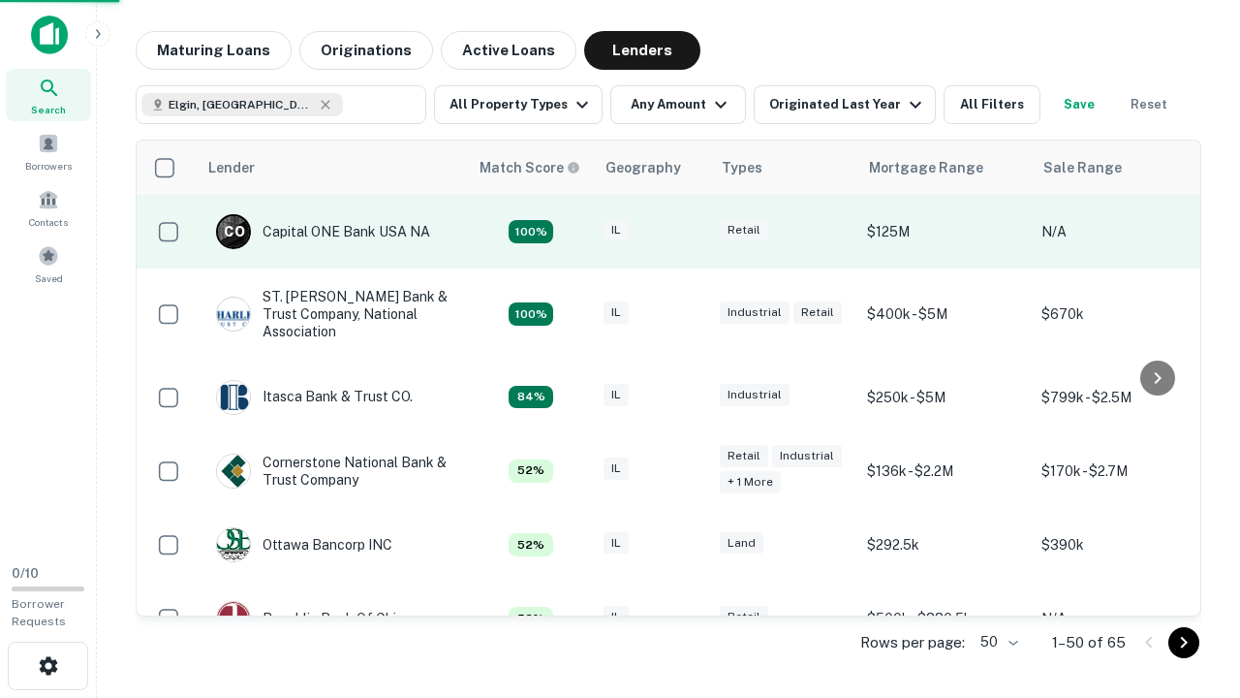  What do you see at coordinates (997, 641) in the screenshot?
I see `div: 50` at bounding box center [997, 641].